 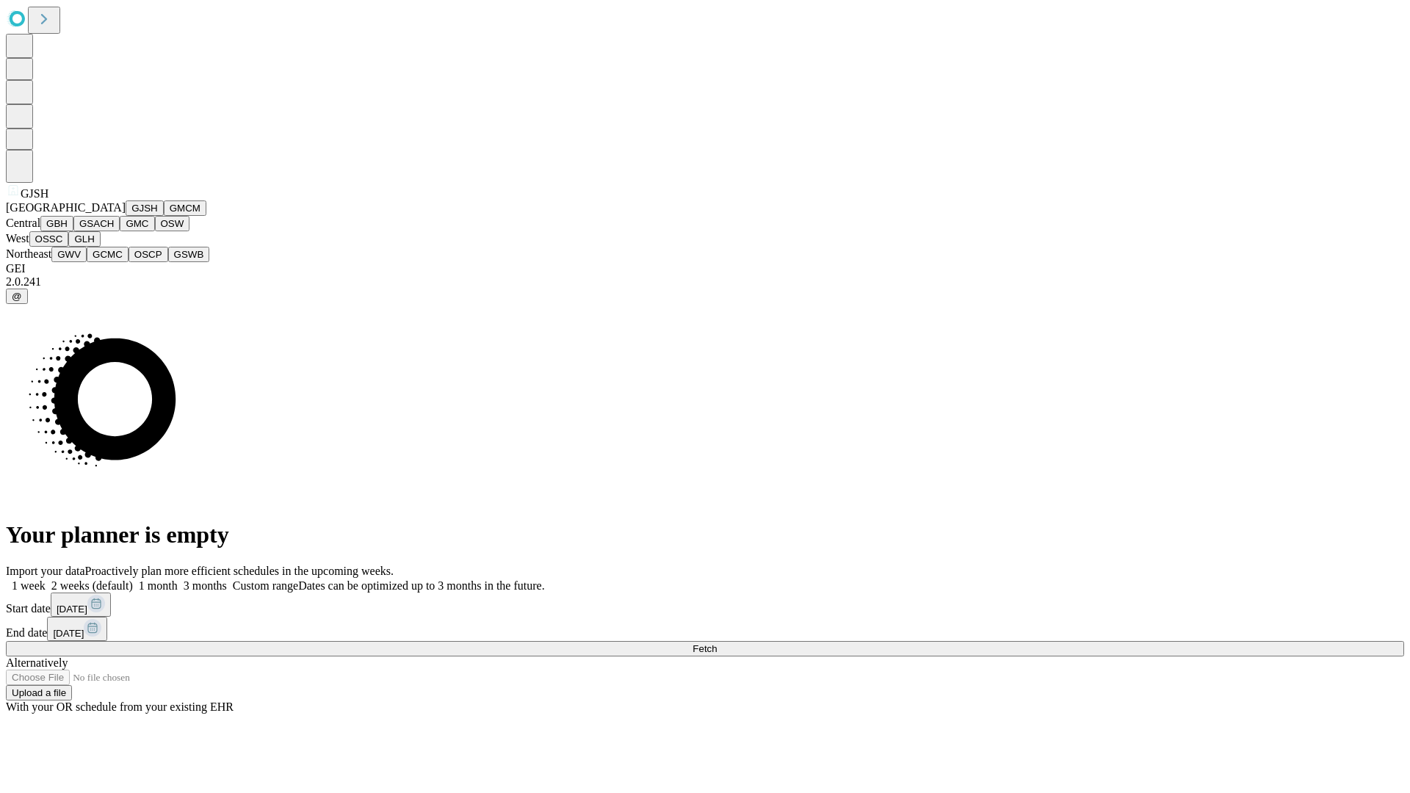 What do you see at coordinates (39, 693) in the screenshot?
I see `button: Upload a file` at bounding box center [39, 693].